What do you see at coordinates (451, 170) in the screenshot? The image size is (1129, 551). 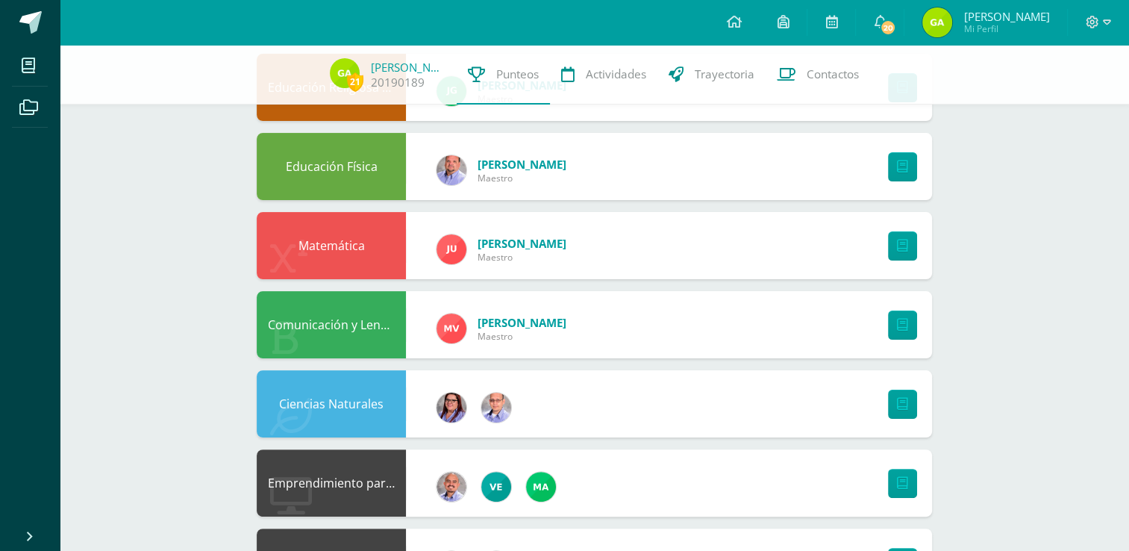 I see `img: 6c58b5a751619099581147680274b29f.png` at bounding box center [451, 170].